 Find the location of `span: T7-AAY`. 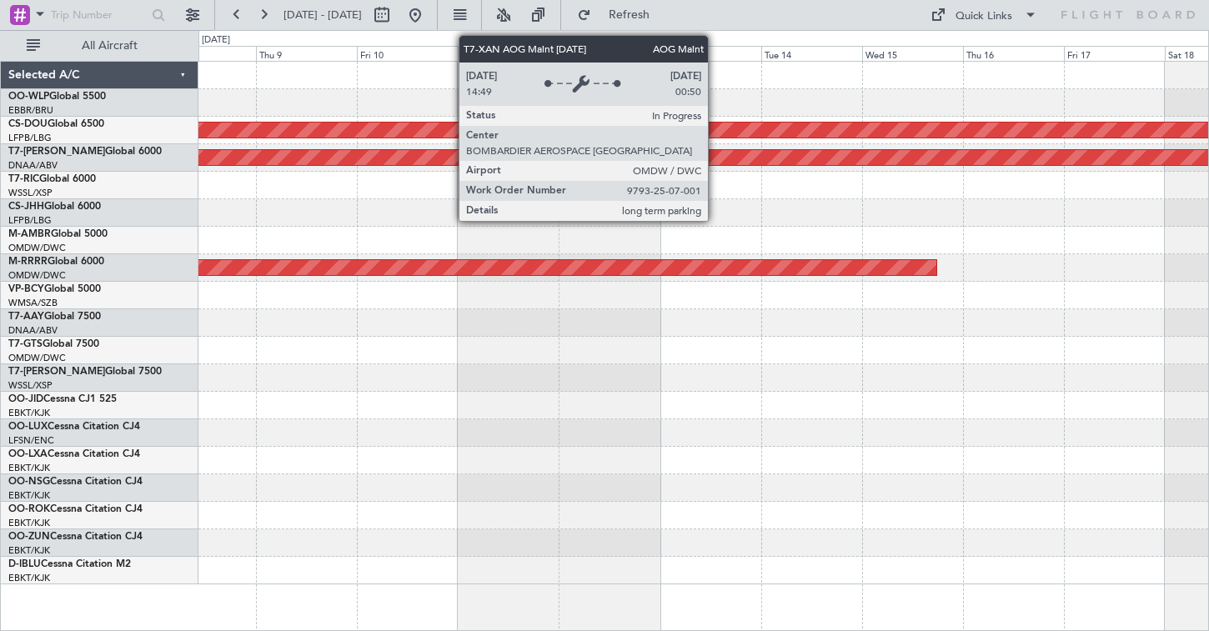

span: T7-AAY is located at coordinates (26, 317).